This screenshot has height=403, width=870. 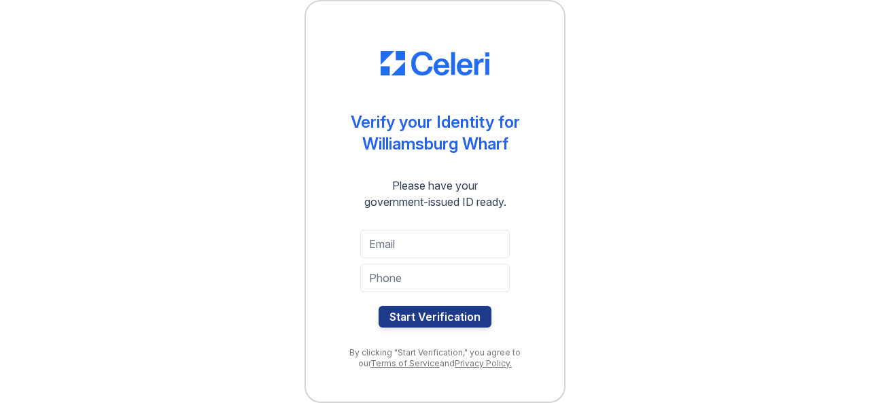 I want to click on img: CE_Logo_Blue-a8612792a0a2168367f1c8372b55b34899dd931a85d93a1a3d3e32e68fde9ad4.png, so click(x=435, y=63).